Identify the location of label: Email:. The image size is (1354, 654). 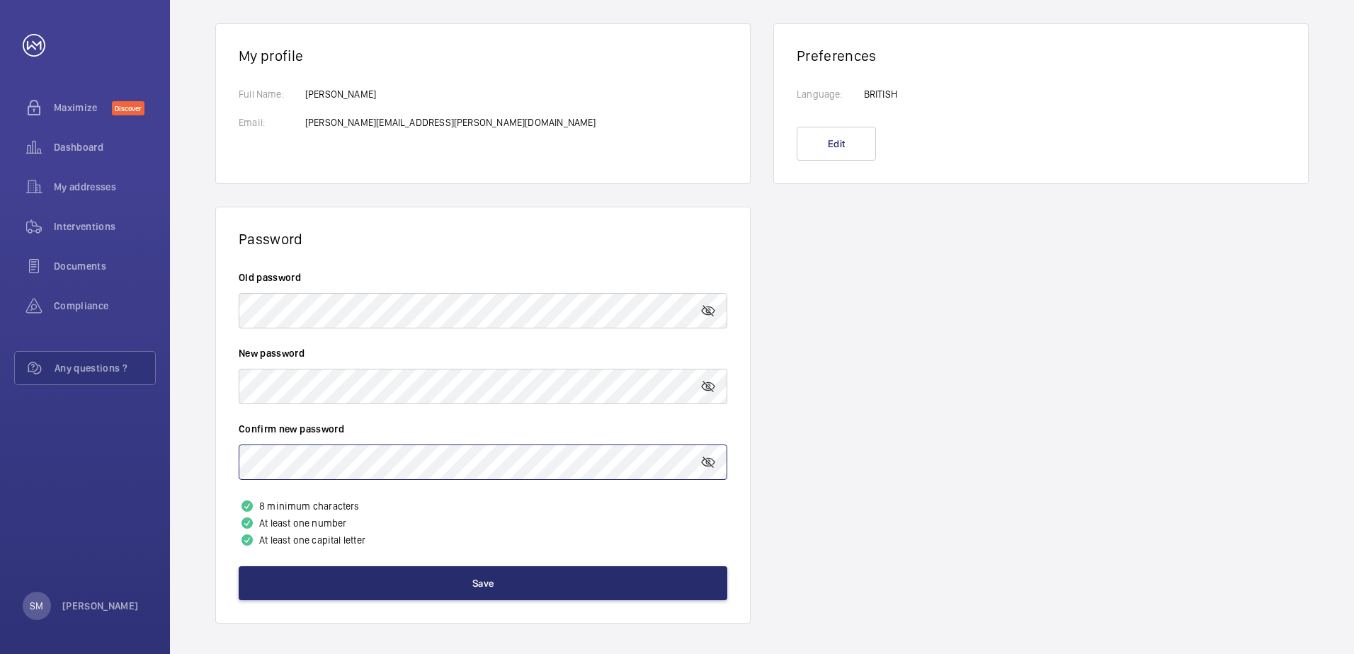
(261, 123).